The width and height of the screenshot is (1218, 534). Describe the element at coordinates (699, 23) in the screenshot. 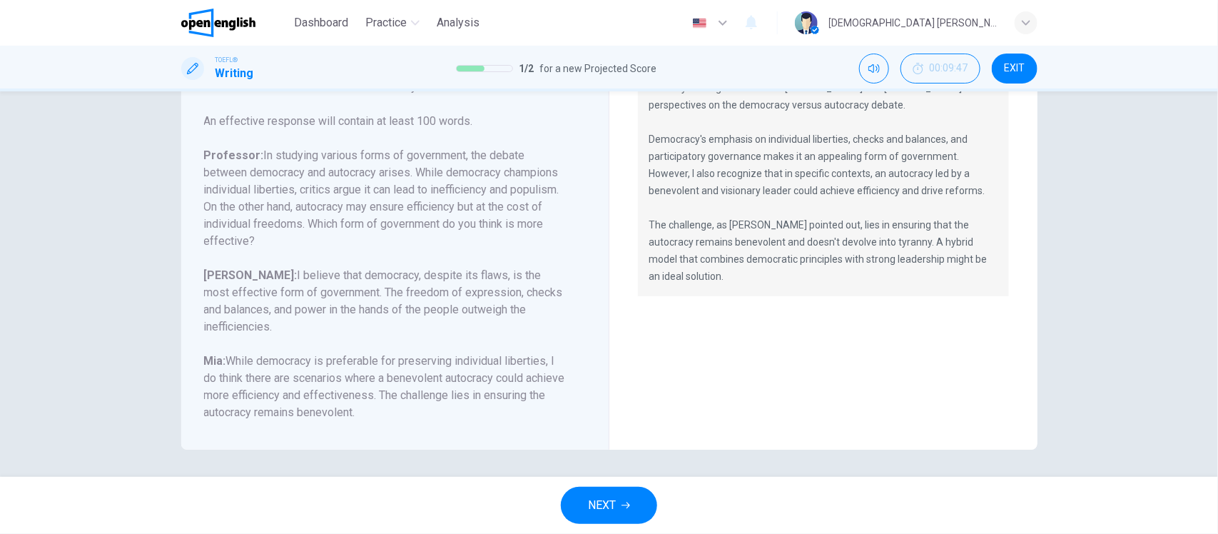

I see `img: en` at that location.